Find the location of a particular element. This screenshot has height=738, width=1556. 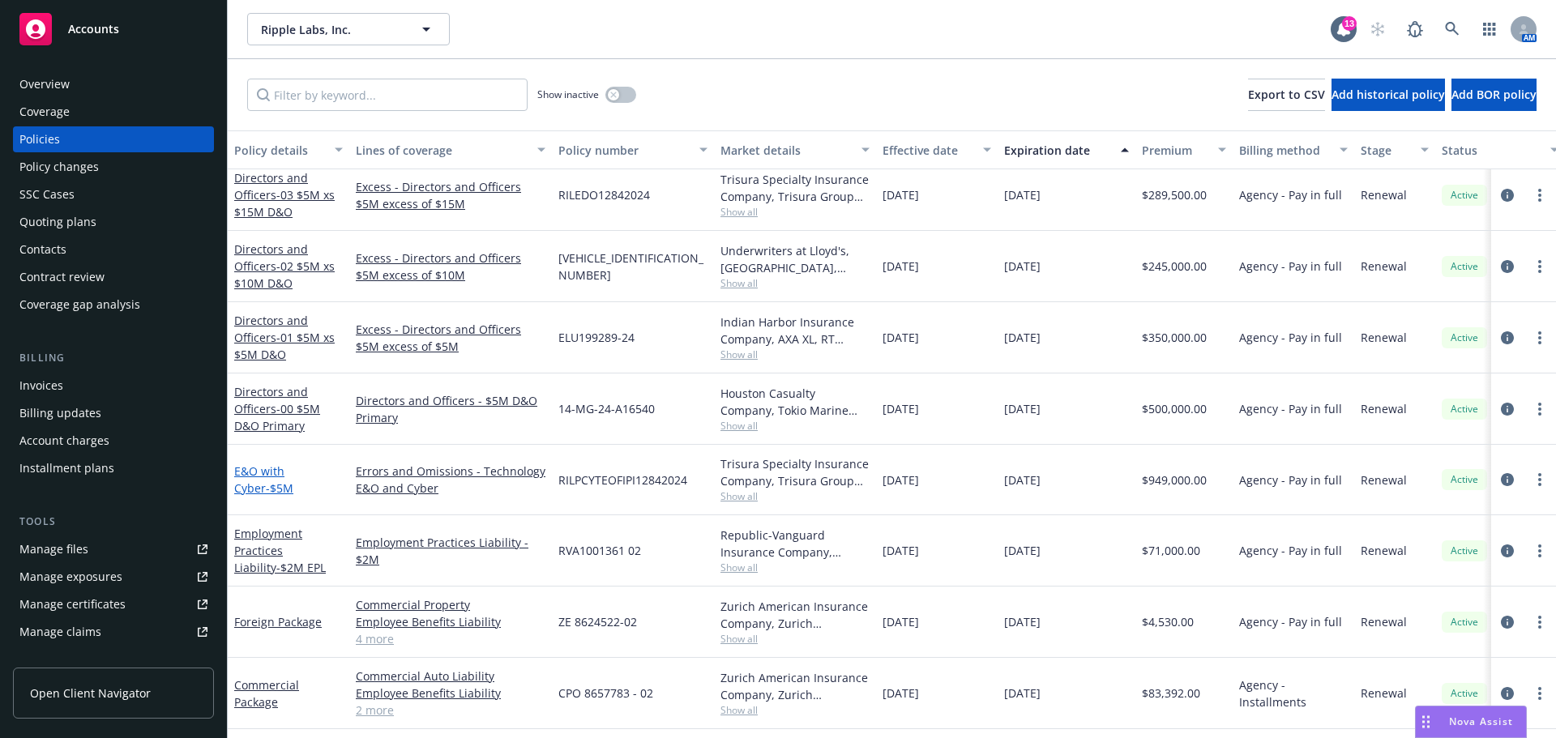

span: - 03 $5M xs $15M D&O is located at coordinates (285, 203).